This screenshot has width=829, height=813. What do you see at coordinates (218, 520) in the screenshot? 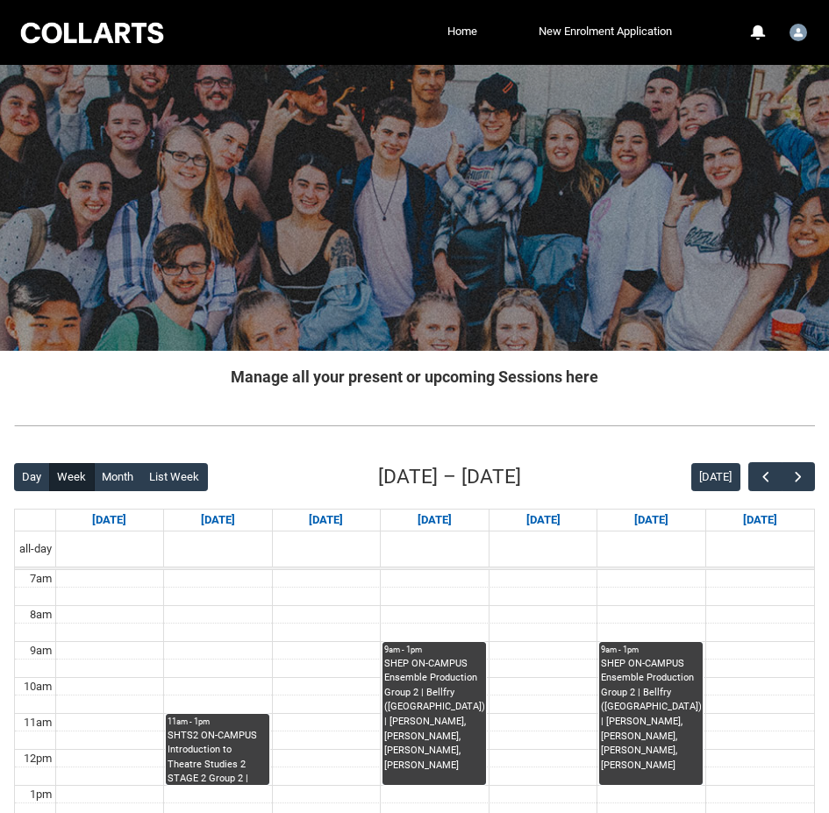
I see `a: Go to August 18, 2025` at bounding box center [218, 520].